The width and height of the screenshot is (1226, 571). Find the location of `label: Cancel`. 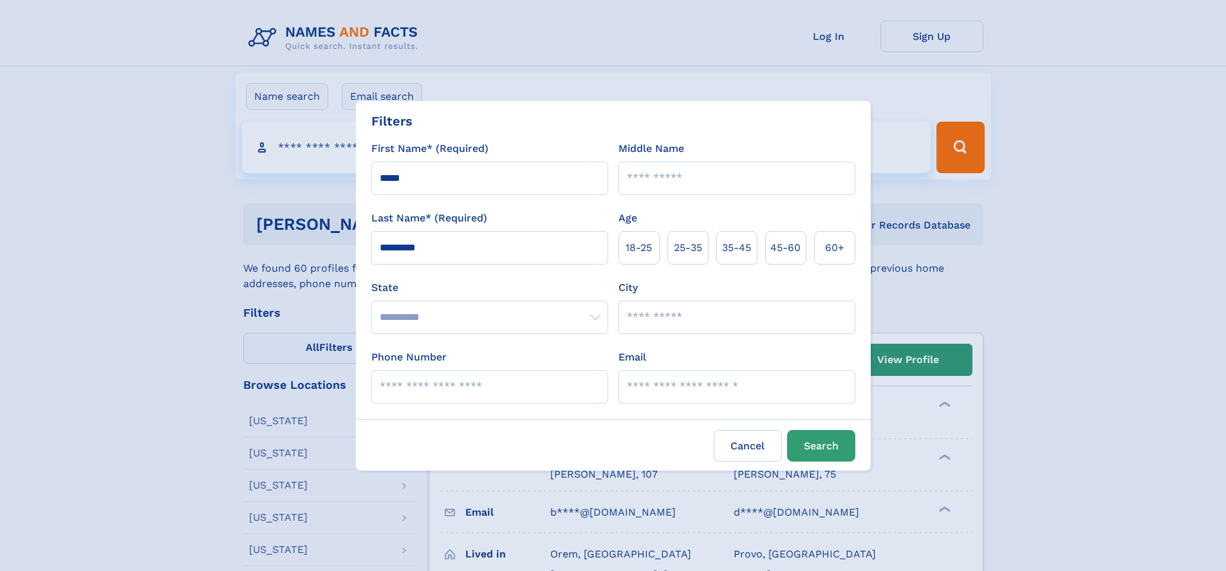

label: Cancel is located at coordinates (748, 445).